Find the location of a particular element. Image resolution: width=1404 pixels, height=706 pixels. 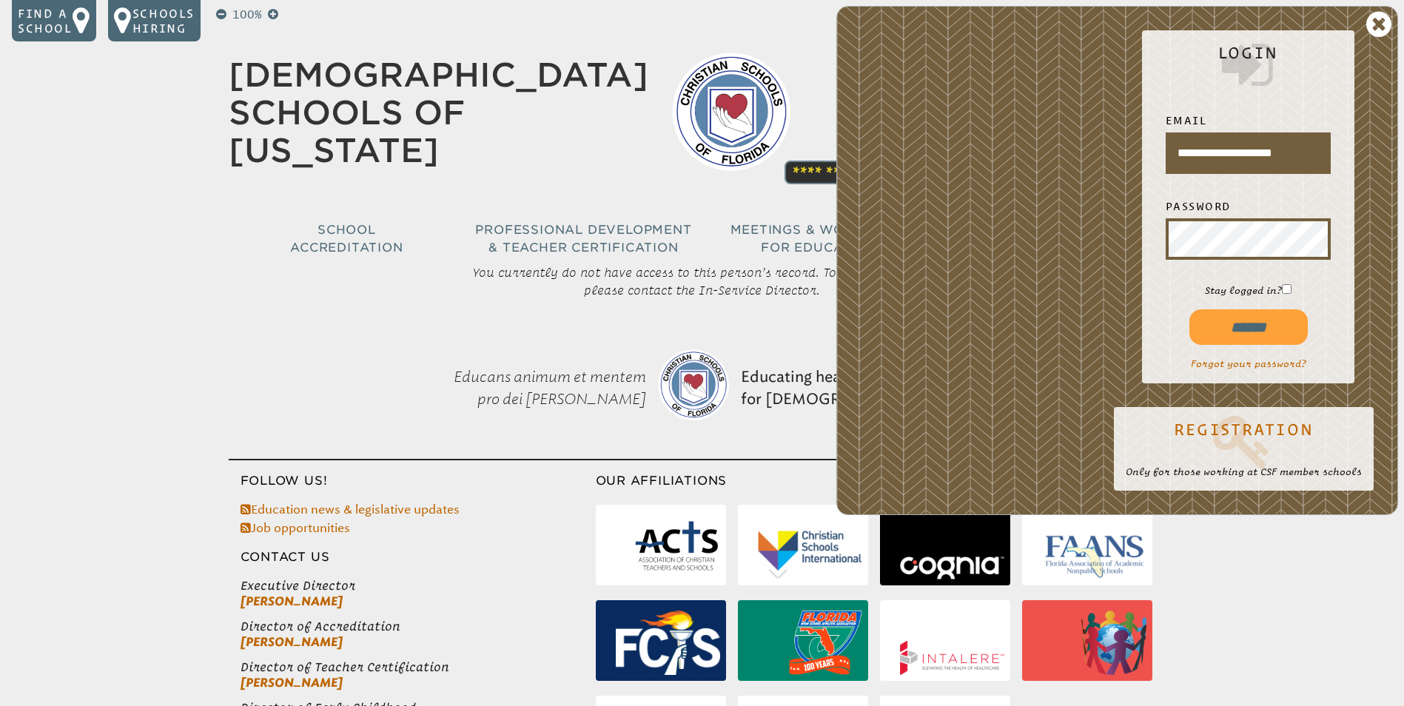

p: Stay logged in? is located at coordinates (1248, 290).